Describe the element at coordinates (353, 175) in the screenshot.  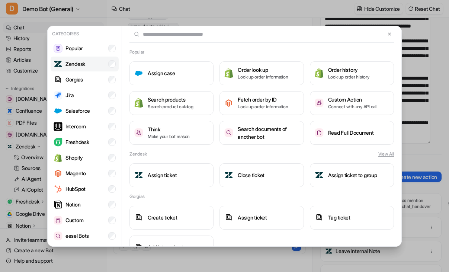
I see `h3: Assign ticket to group` at that location.